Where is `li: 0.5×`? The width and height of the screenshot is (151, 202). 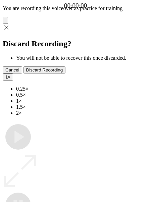
li: 0.5× is located at coordinates (82, 95).